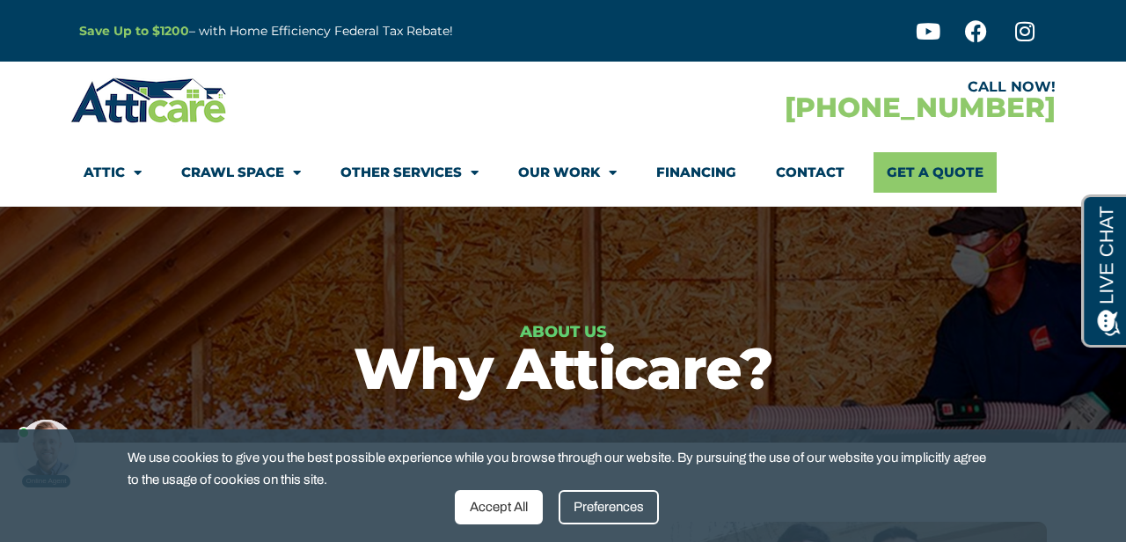 The width and height of the screenshot is (1126, 542). Describe the element at coordinates (134, 31) in the screenshot. I see `a: Save Up to $1200` at that location.